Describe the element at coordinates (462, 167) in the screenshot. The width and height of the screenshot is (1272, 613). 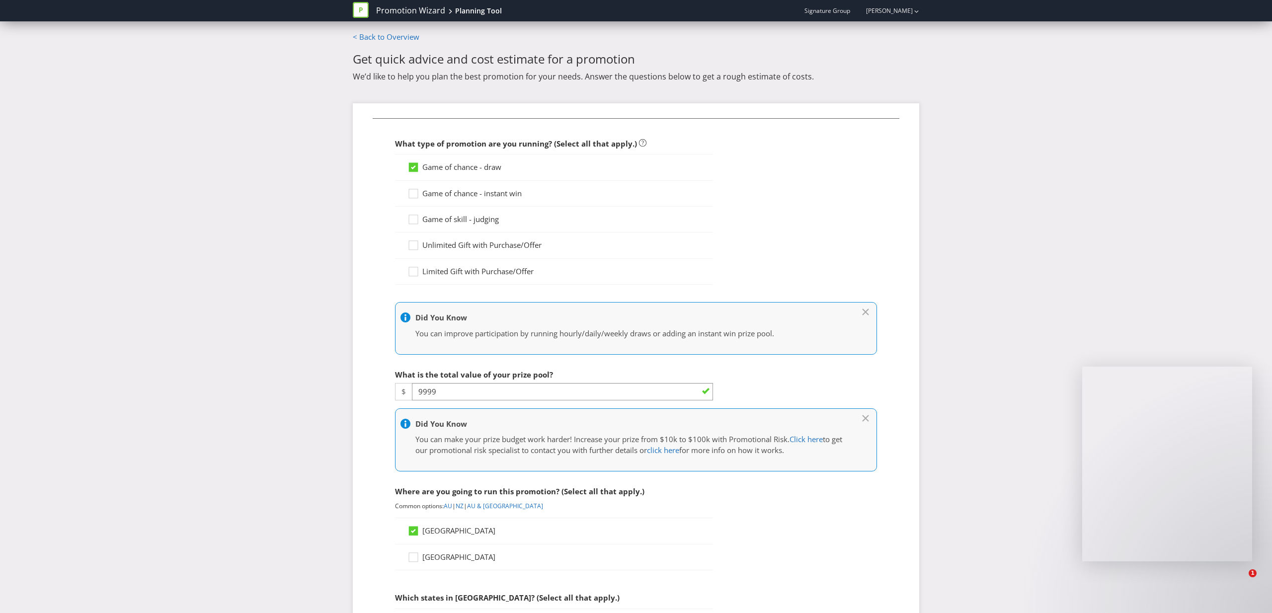
I see `span: Game of chance - draw` at that location.